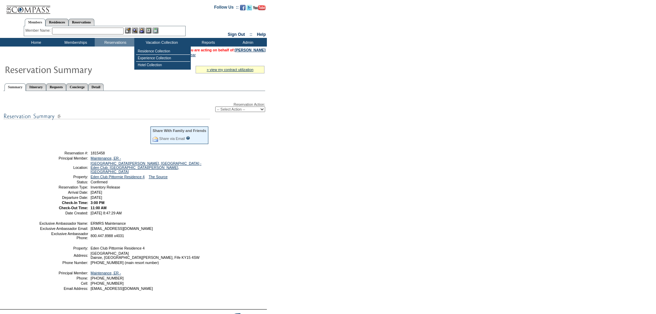  What do you see at coordinates (247, 42) in the screenshot?
I see `td: Admin` at bounding box center [247, 42].